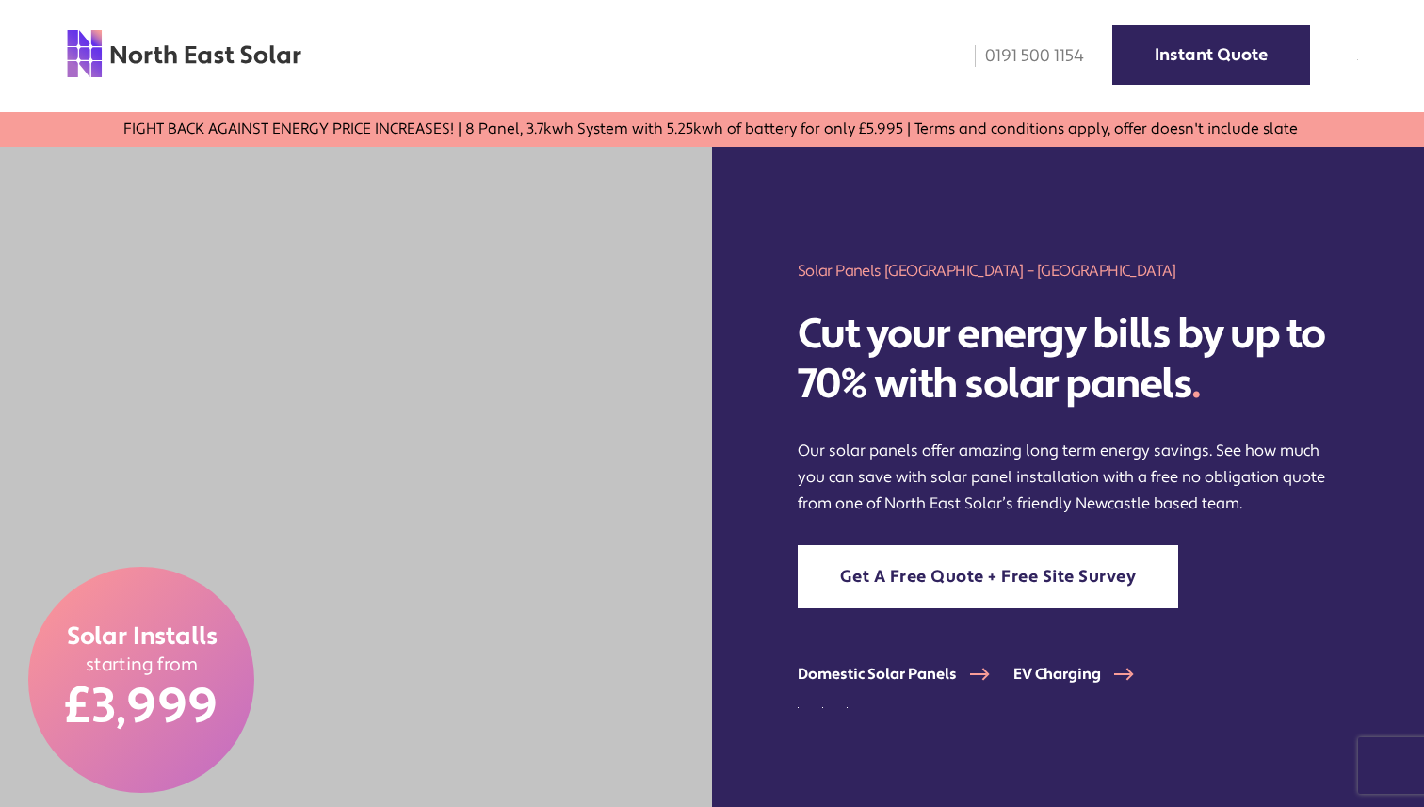  I want to click on span: starting from, so click(141, 664).